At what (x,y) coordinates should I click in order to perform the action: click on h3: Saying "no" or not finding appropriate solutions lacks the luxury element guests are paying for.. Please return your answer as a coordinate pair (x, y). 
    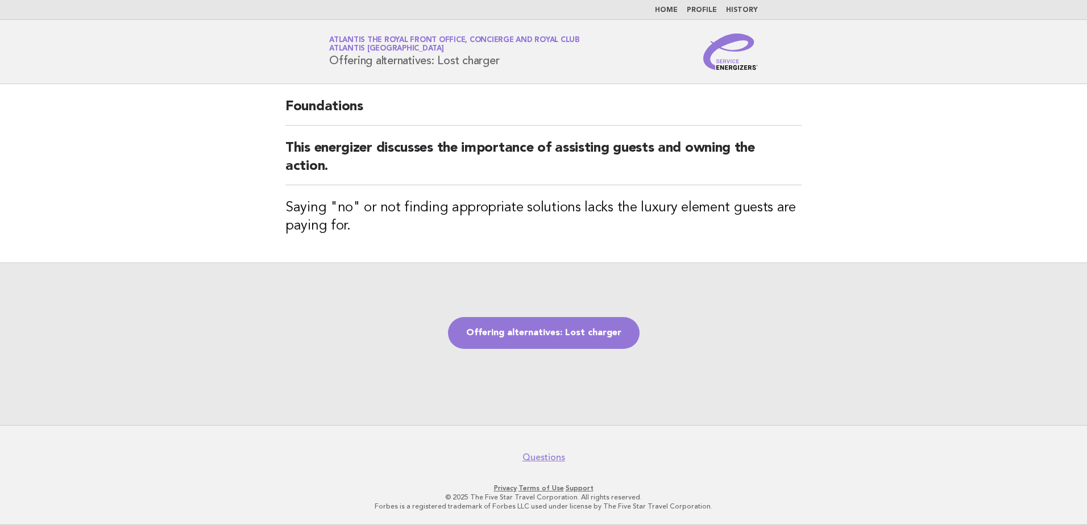
    Looking at the image, I should click on (543, 217).